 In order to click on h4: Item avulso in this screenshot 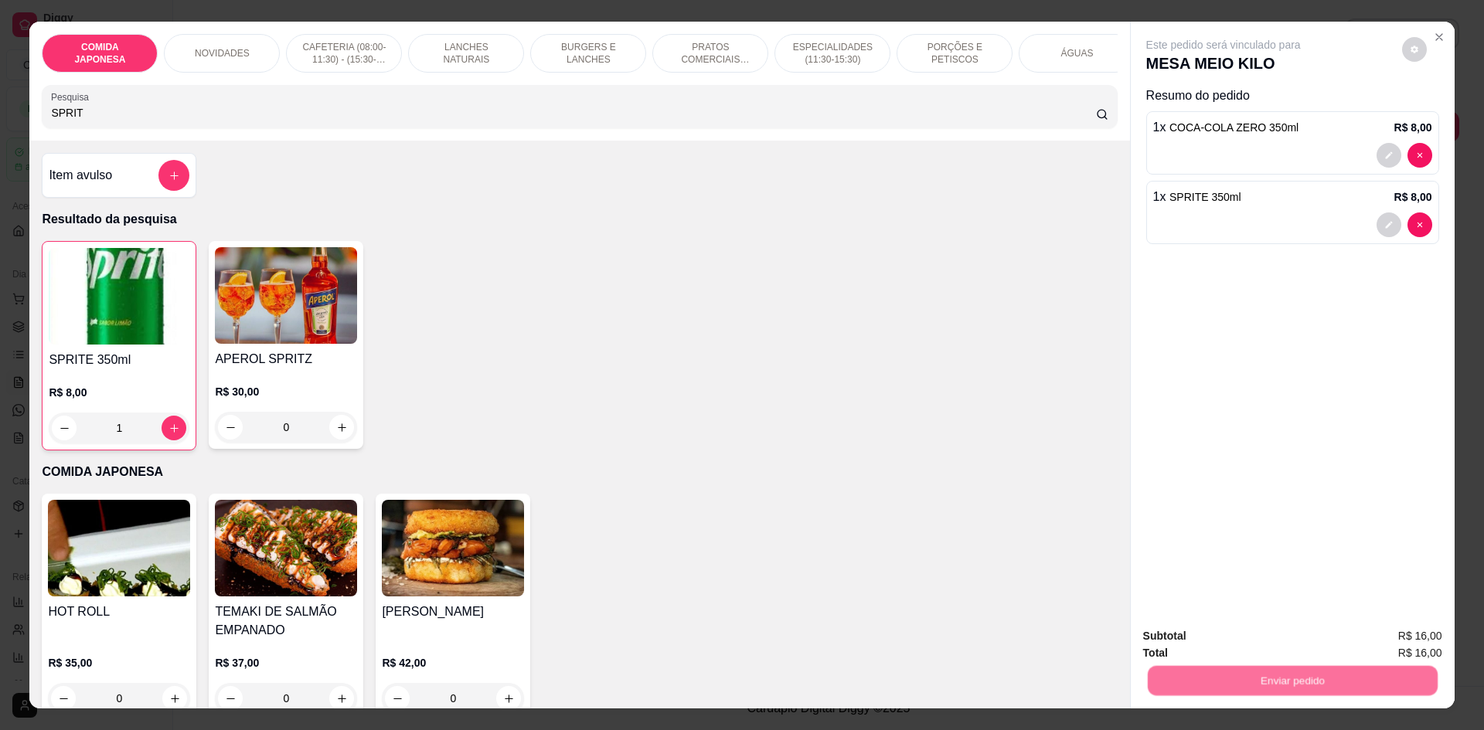, I will do `click(80, 175)`.